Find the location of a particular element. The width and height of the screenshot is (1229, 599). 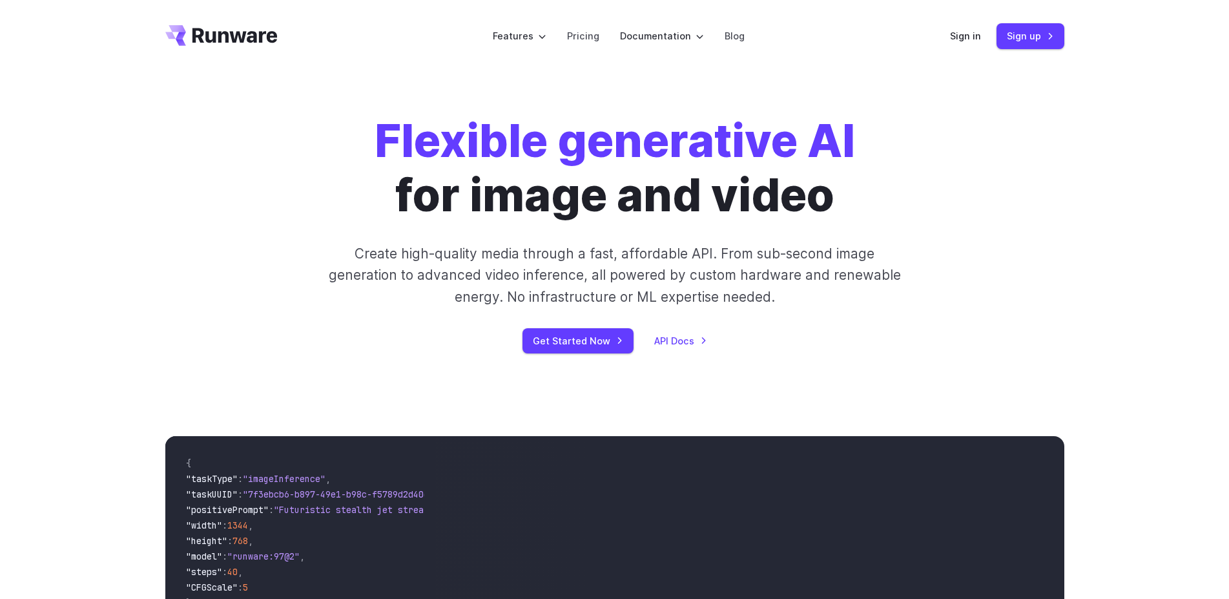

span: "positivePrompt" is located at coordinates (227, 509).